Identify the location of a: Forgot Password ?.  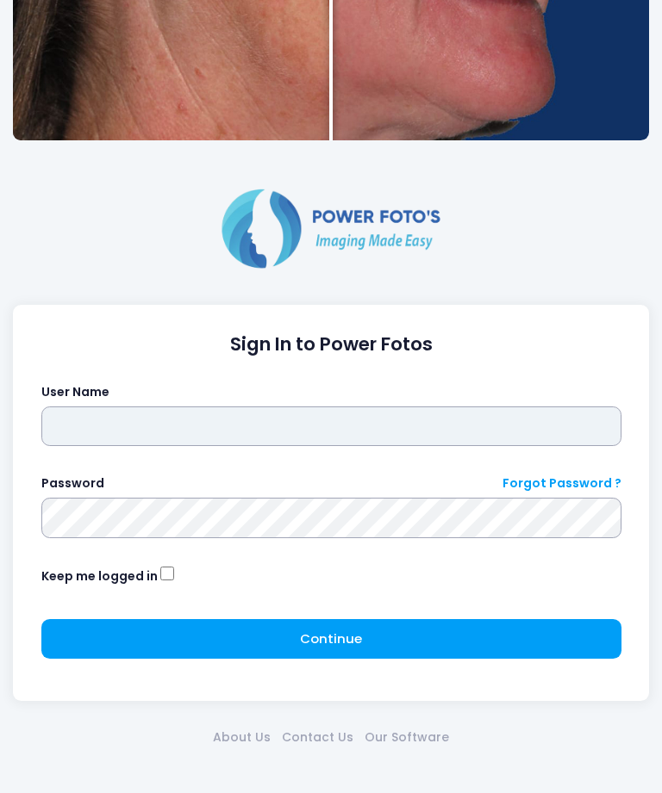
(562, 483).